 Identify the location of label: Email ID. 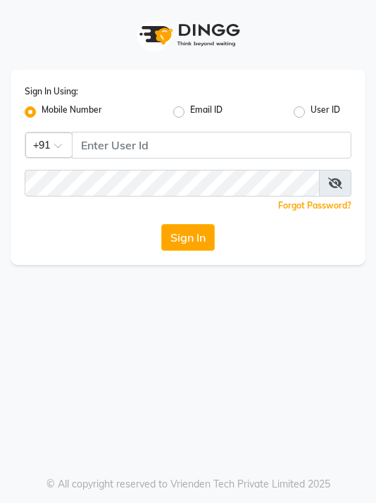
(206, 112).